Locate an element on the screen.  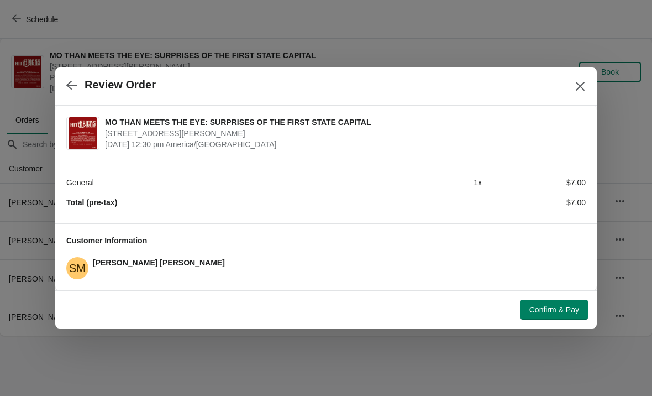
span: Confirm & Pay is located at coordinates (554, 309).